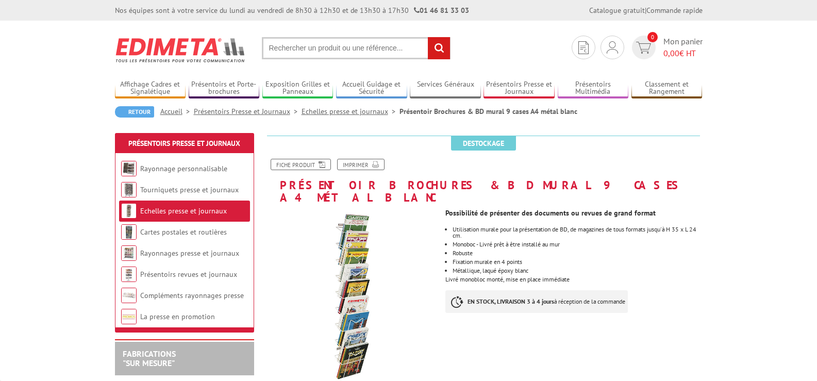 The width and height of the screenshot is (817, 381). Describe the element at coordinates (184, 169) in the screenshot. I see `a: Rayonnage personnalisable` at that location.